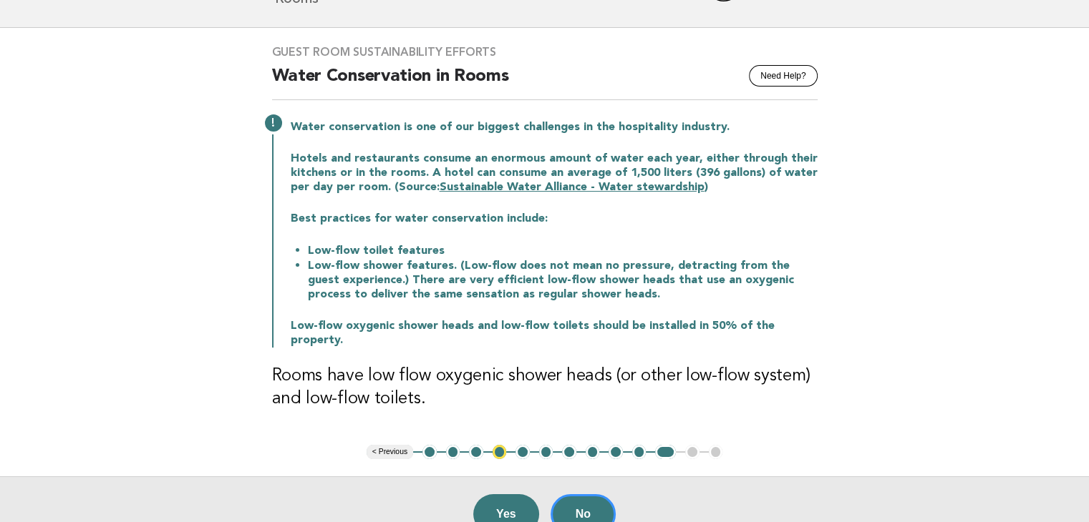 The width and height of the screenshot is (1089, 522). I want to click on h3: Guest Room Sustainability Efforts, so click(545, 52).